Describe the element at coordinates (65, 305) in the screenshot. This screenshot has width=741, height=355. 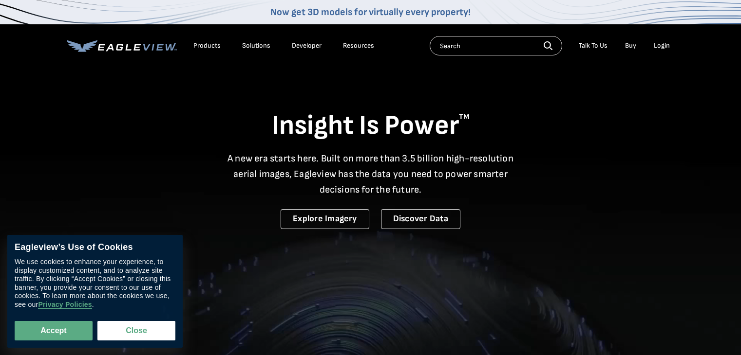
I see `a: Privacy Policies` at that location.